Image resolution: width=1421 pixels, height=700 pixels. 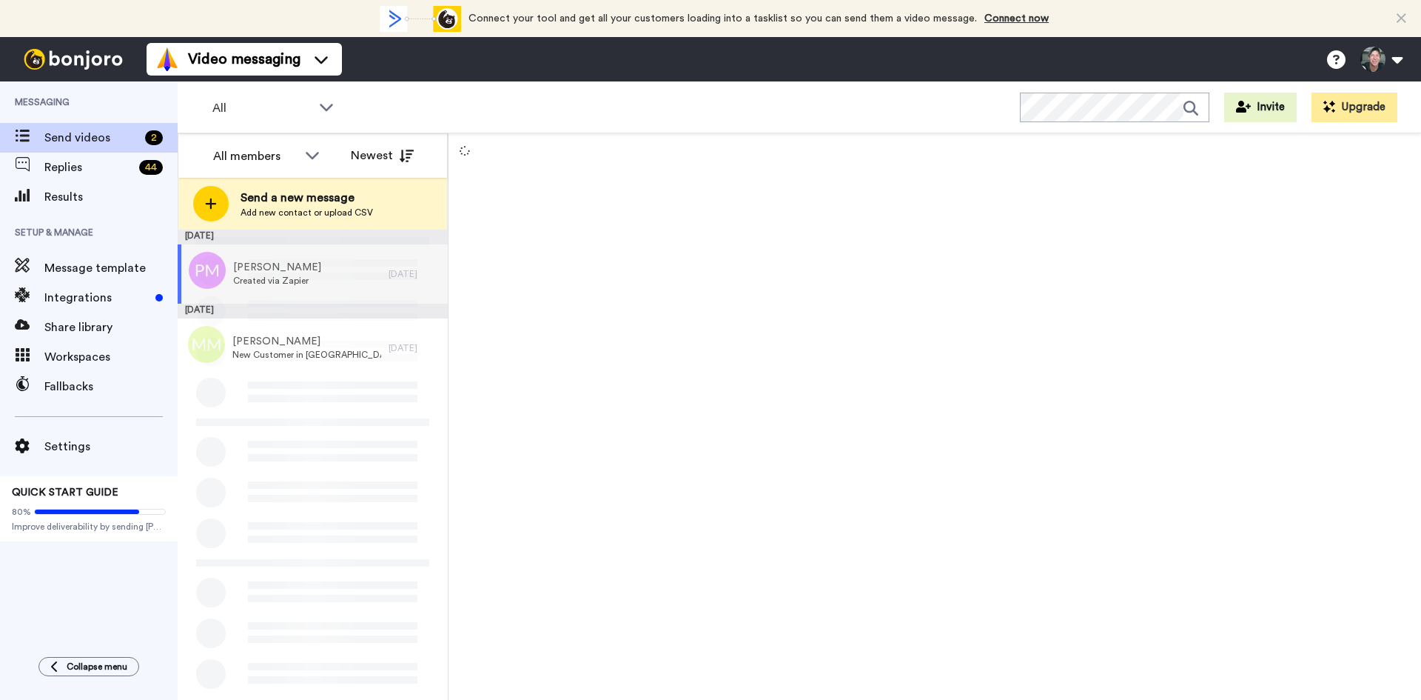 I want to click on img: bj-logo-header-white.svg, so click(x=73, y=59).